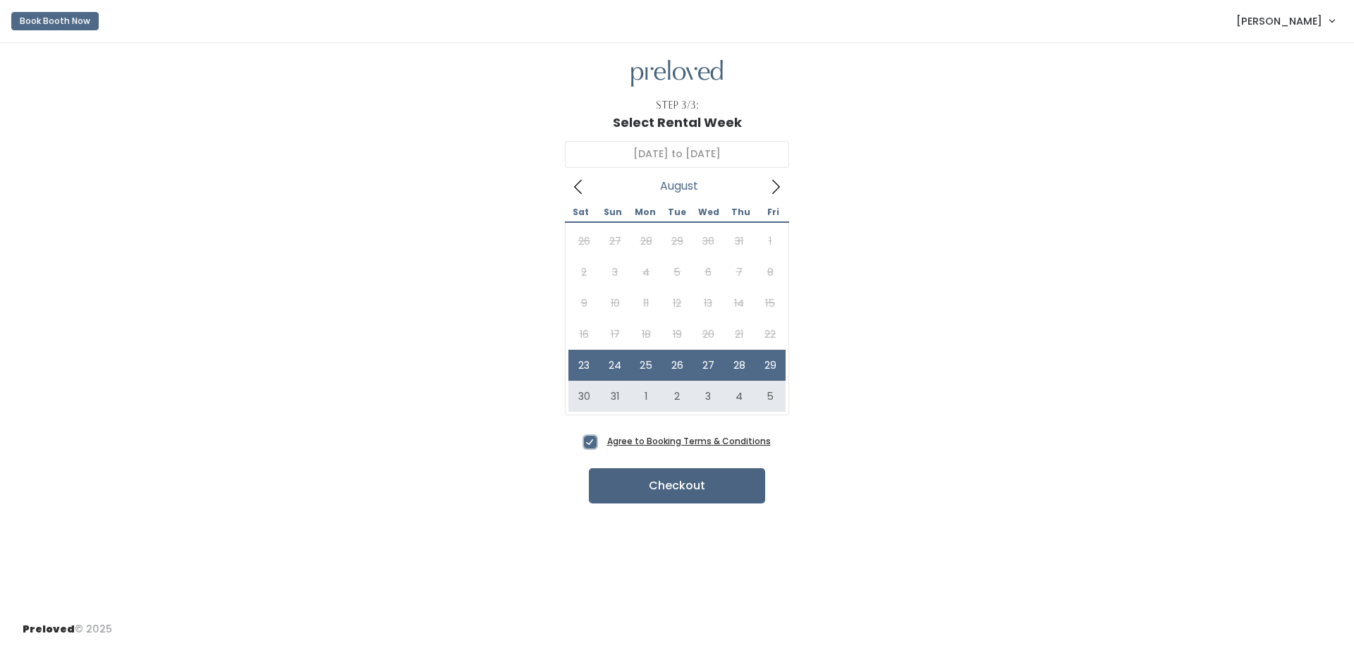  Describe the element at coordinates (679, 186) in the screenshot. I see `span: August` at that location.